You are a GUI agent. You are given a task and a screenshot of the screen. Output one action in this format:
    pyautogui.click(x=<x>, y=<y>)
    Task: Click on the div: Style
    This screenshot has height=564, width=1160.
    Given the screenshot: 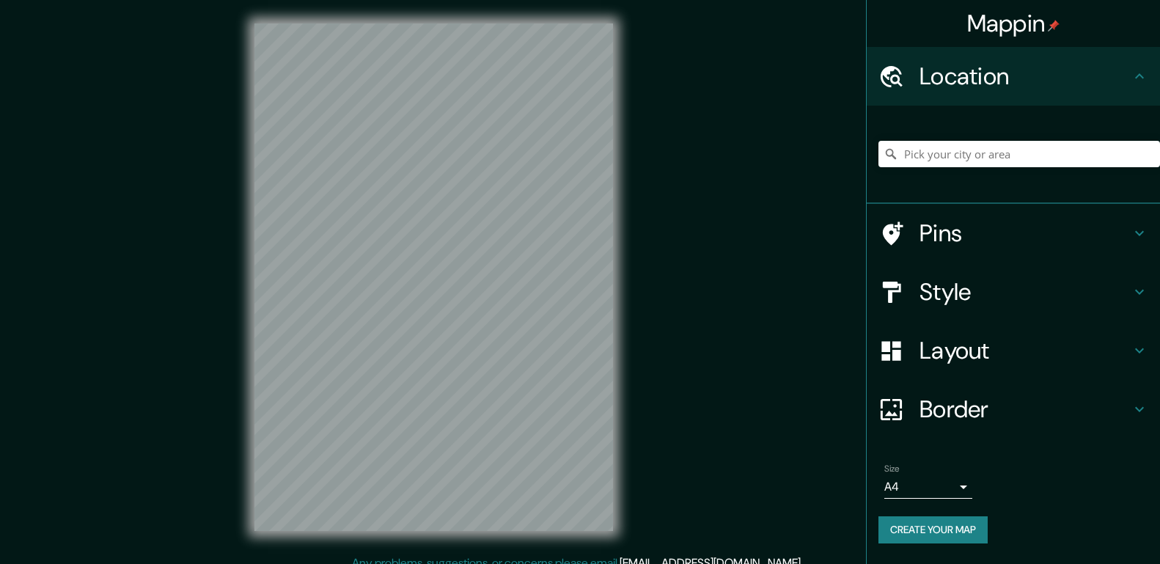 What is the action you would take?
    pyautogui.click(x=1014, y=292)
    